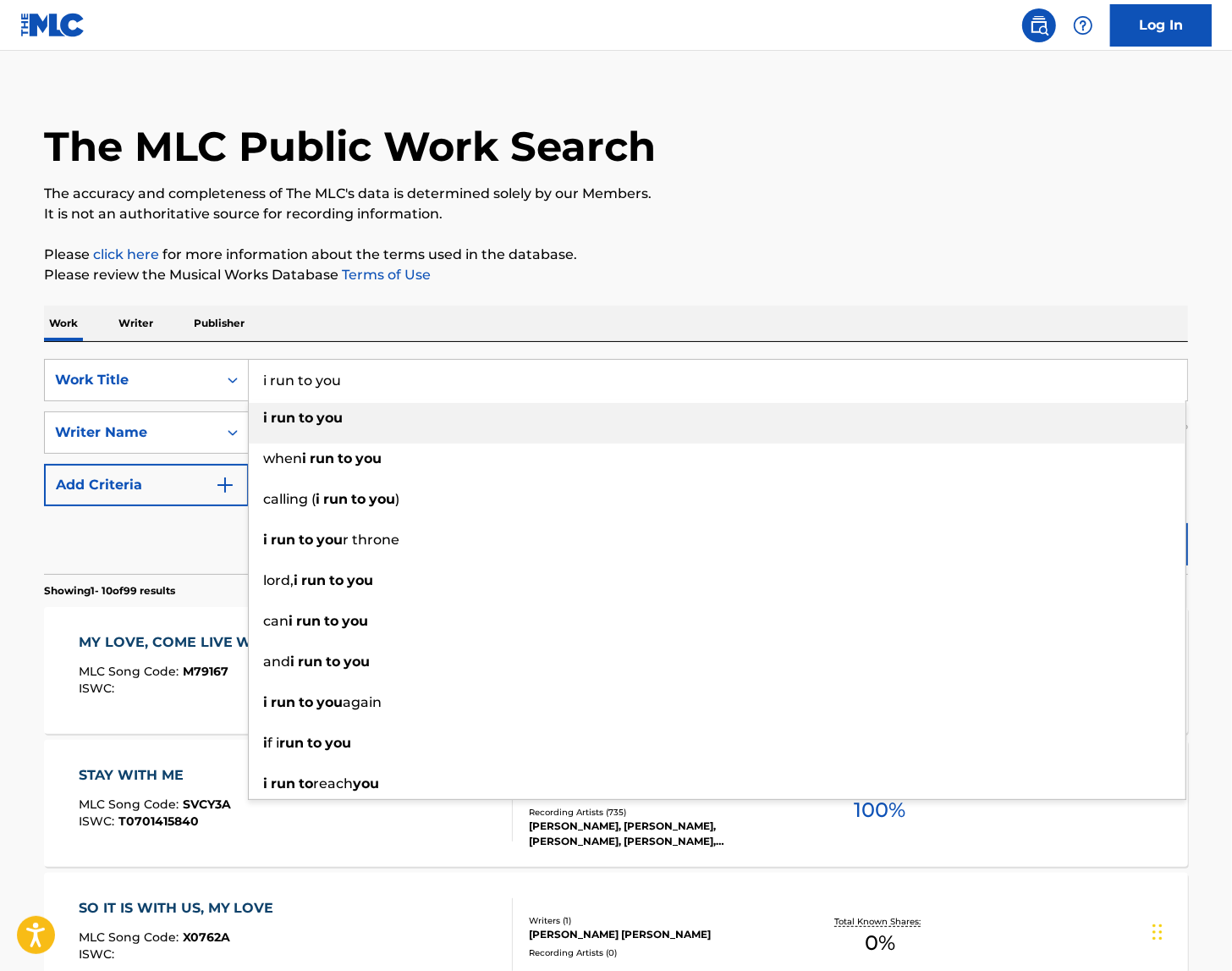  I want to click on div: Recording Artists ( 735 ), so click(657, 812).